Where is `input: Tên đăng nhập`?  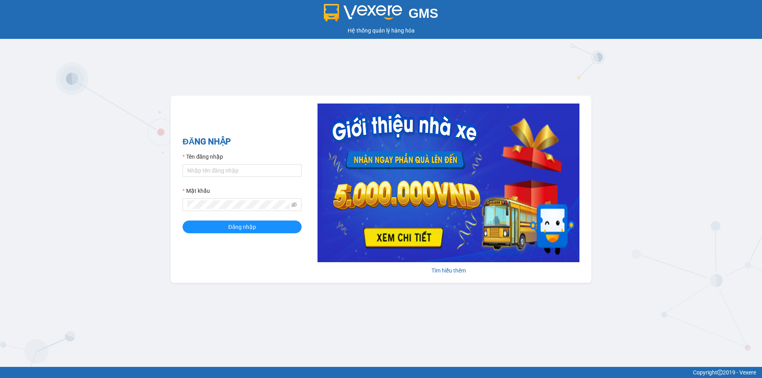
input: Tên đăng nhập is located at coordinates (242, 171).